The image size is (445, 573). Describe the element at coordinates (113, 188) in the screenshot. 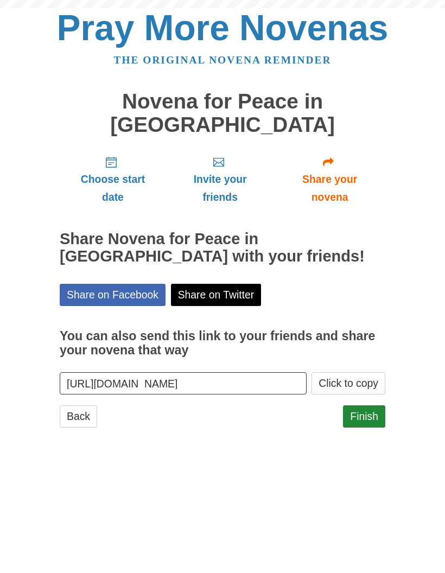

I see `span: Choose start date` at that location.